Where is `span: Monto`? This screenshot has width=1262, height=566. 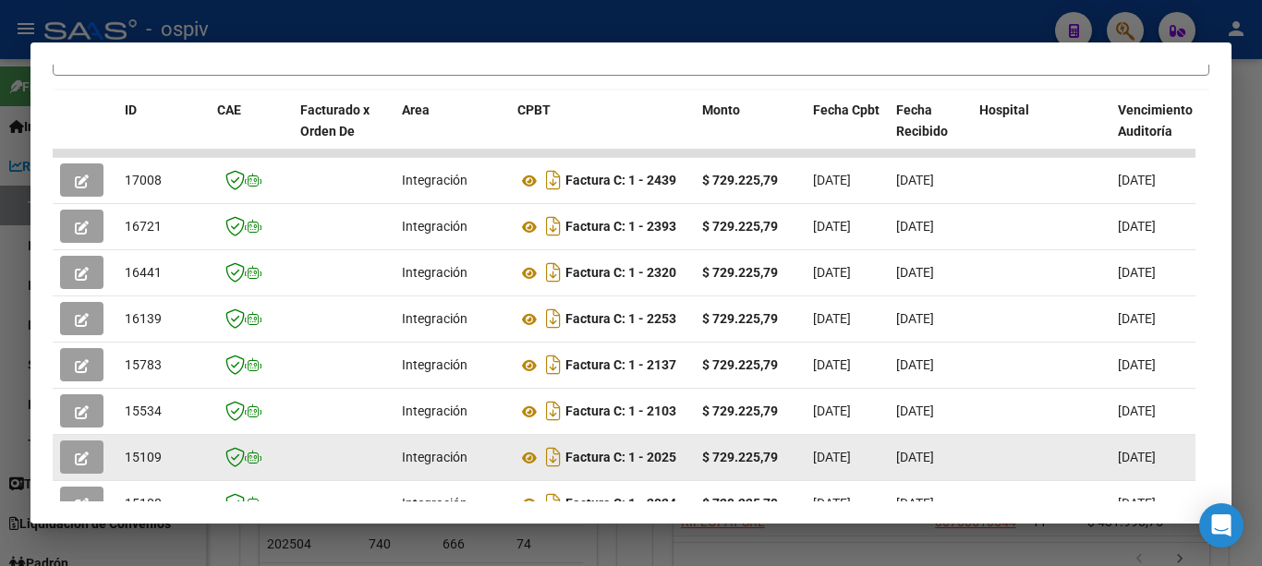 span: Monto is located at coordinates (721, 110).